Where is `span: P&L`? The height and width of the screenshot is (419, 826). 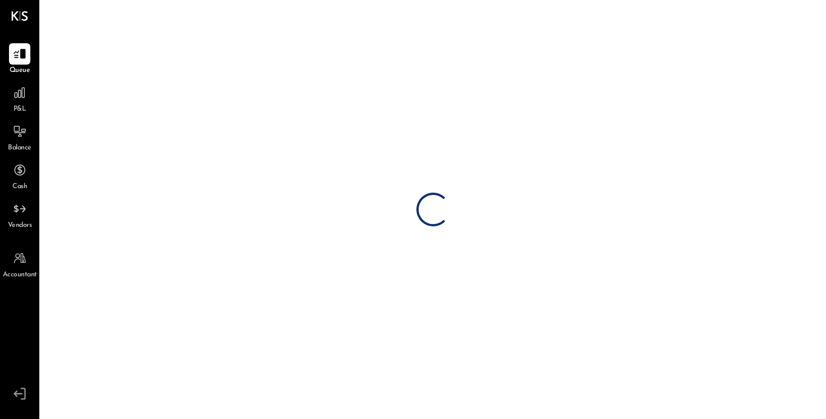
span: P&L is located at coordinates (20, 110).